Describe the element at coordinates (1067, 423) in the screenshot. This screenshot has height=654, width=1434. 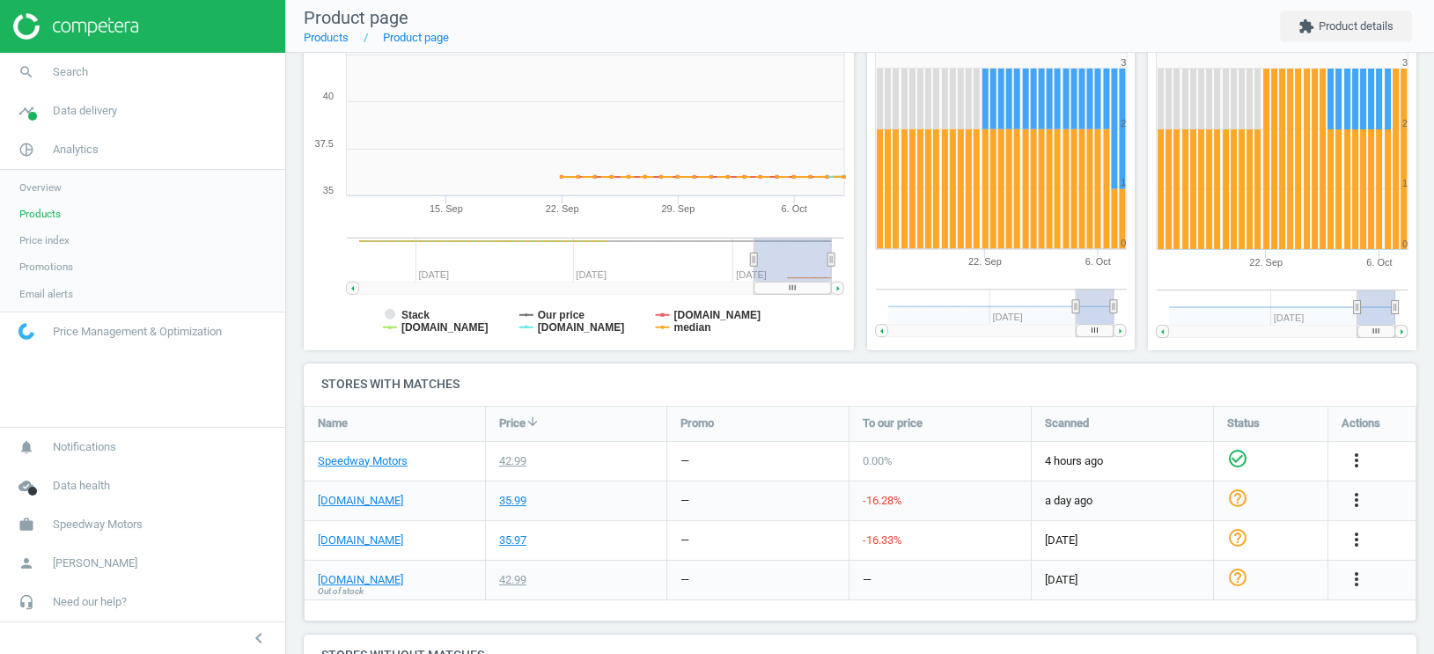
I see `span: Scanned` at that location.